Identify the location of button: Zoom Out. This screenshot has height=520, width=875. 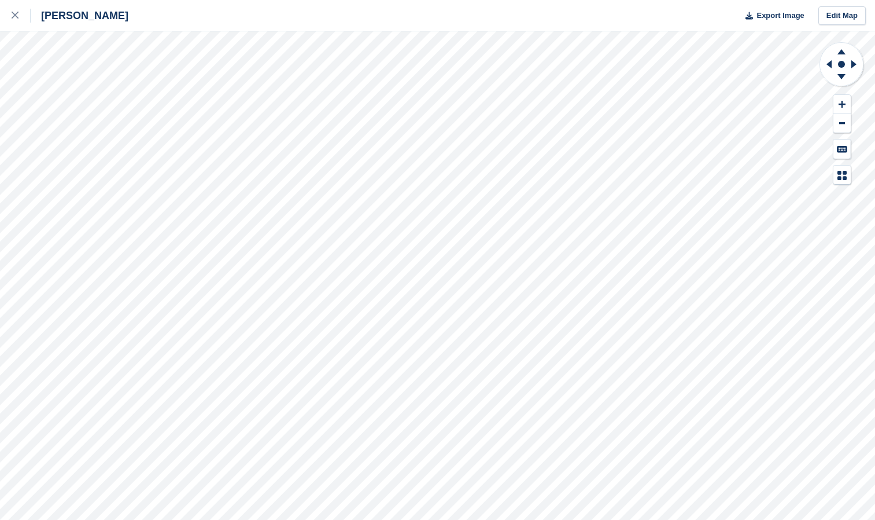
(842, 123).